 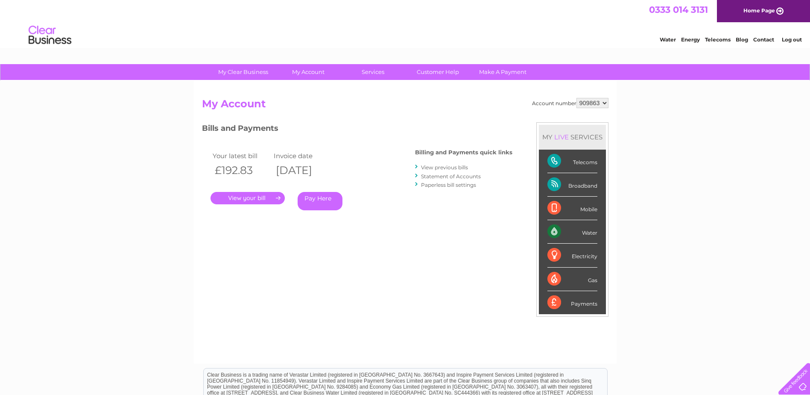 I want to click on a: Paperless bill settings, so click(x=448, y=185).